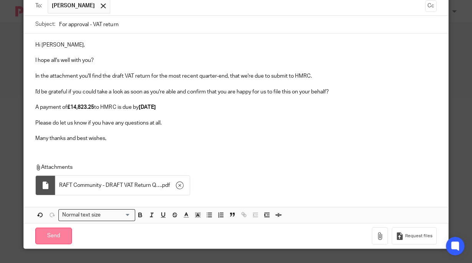 This screenshot has height=263, width=472. Describe the element at coordinates (45, 24) in the screenshot. I see `label: Subject:` at that location.